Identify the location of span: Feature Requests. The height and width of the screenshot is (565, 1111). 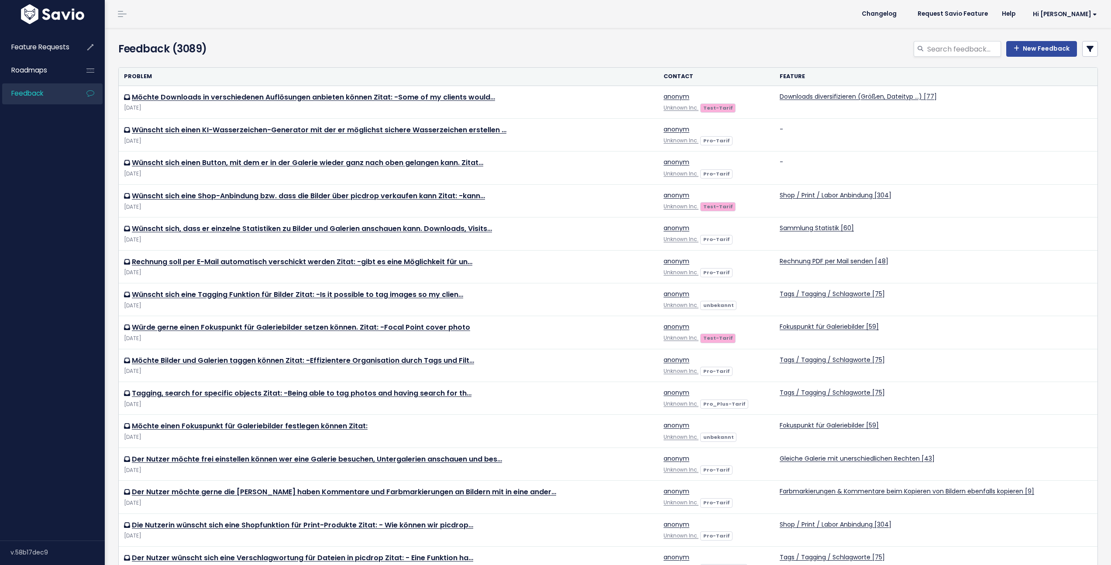
(40, 47).